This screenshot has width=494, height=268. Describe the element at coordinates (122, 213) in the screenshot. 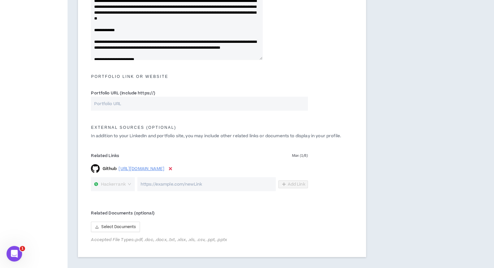

I see `span: Related Documents (optional)` at that location.